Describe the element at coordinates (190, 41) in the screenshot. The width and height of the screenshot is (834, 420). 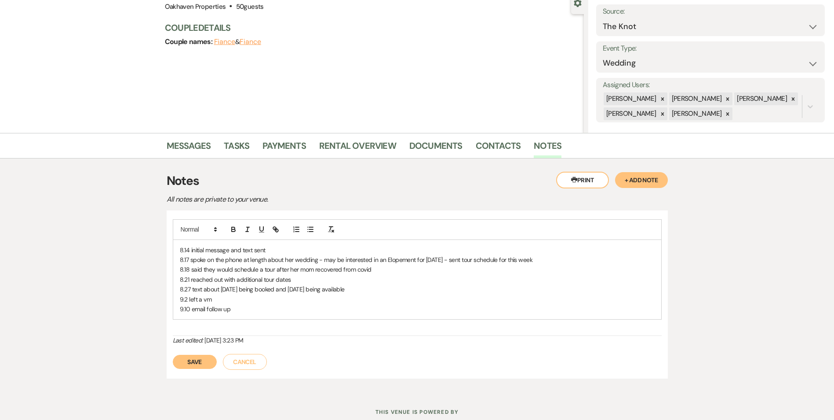
I see `span: Couple names:` at that location.